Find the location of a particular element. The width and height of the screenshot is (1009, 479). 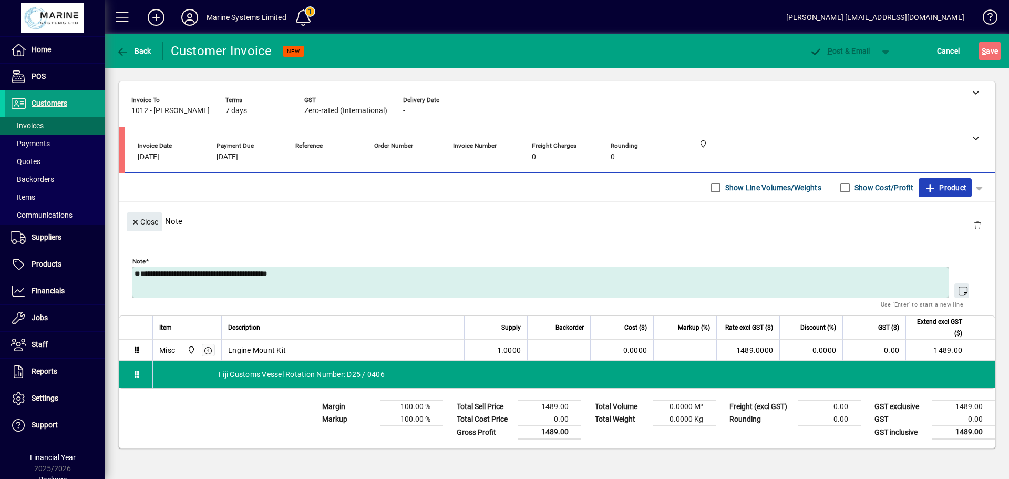

span: Cost ($) is located at coordinates (635, 327).